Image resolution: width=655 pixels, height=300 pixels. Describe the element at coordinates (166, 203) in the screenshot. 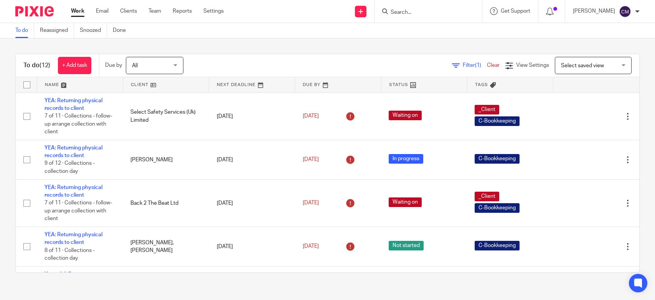

I see `td: Back 2 The Beat Ltd` at that location.